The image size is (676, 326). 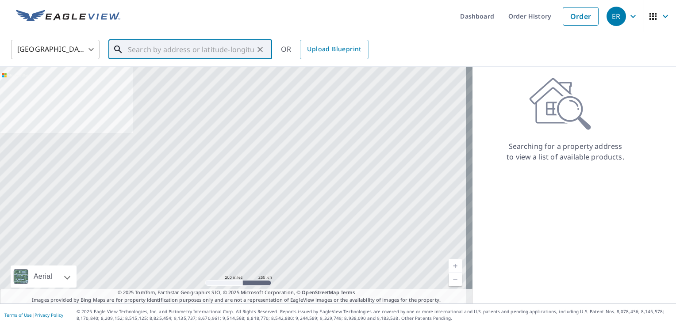 I want to click on a: Order, so click(x=580, y=16).